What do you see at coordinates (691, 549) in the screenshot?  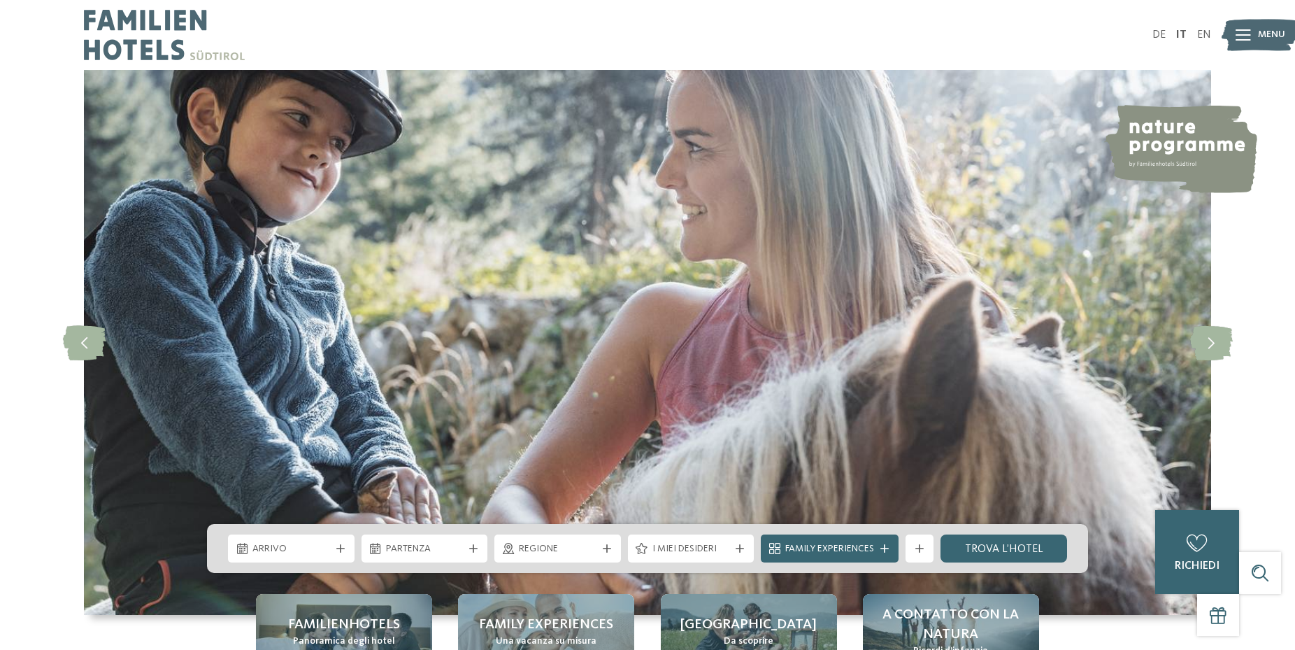 I see `span: I miei desideri` at bounding box center [691, 549].